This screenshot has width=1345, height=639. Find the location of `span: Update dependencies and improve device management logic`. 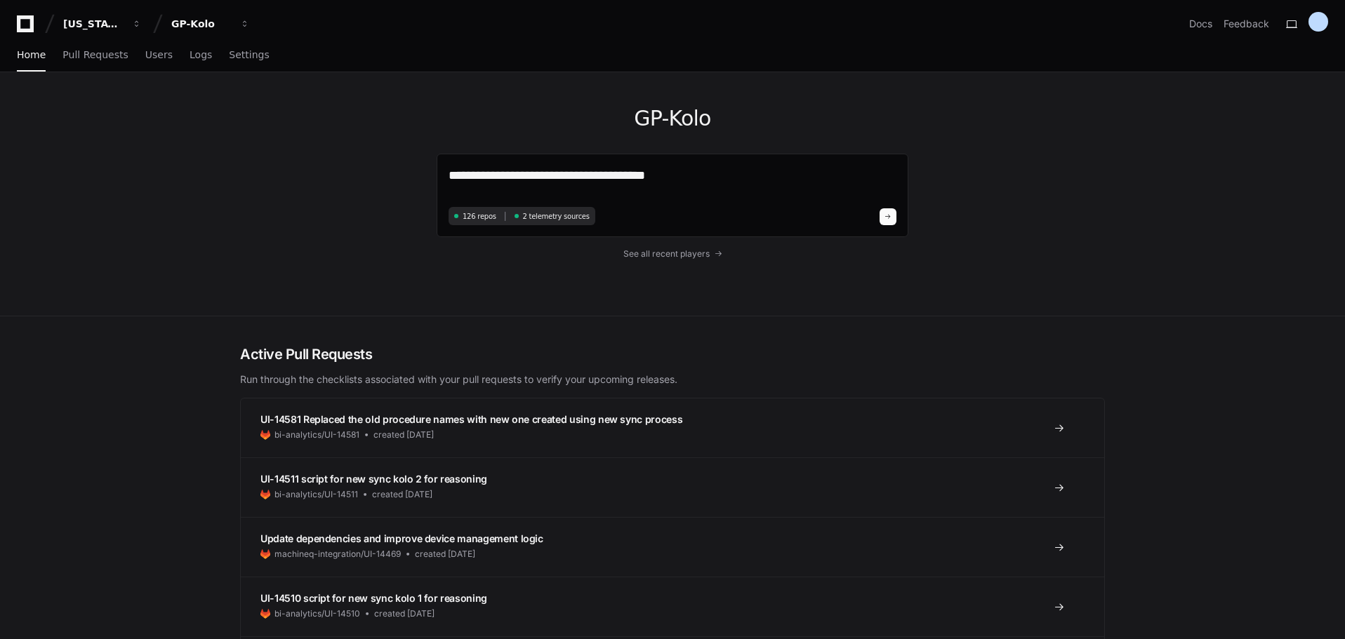

span: Update dependencies and improve device management logic is located at coordinates (401, 538).